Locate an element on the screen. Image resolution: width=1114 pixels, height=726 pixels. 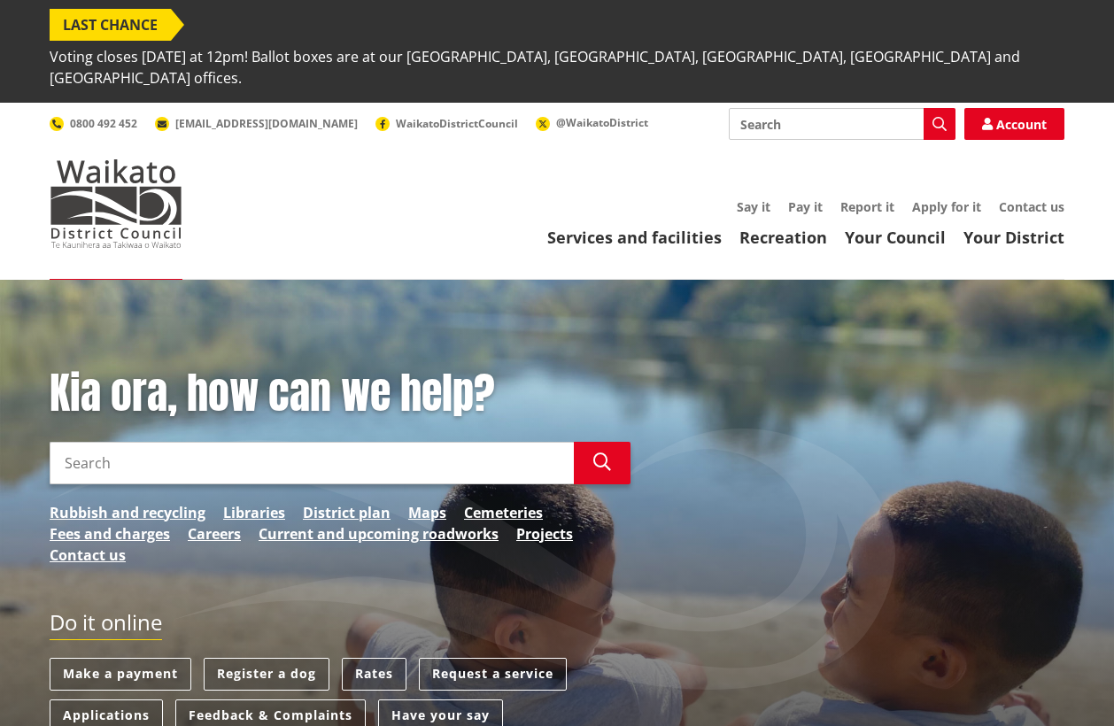
span: @WaikatoDistrict is located at coordinates (602, 122).